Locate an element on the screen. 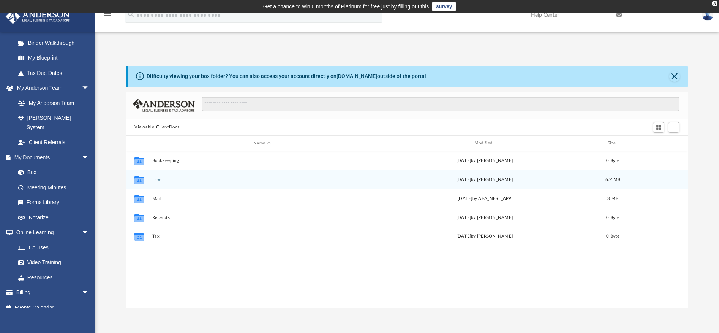 The height and width of the screenshot is (333, 719). img: Anderson Advisors Platinum Portal is located at coordinates (38, 16).